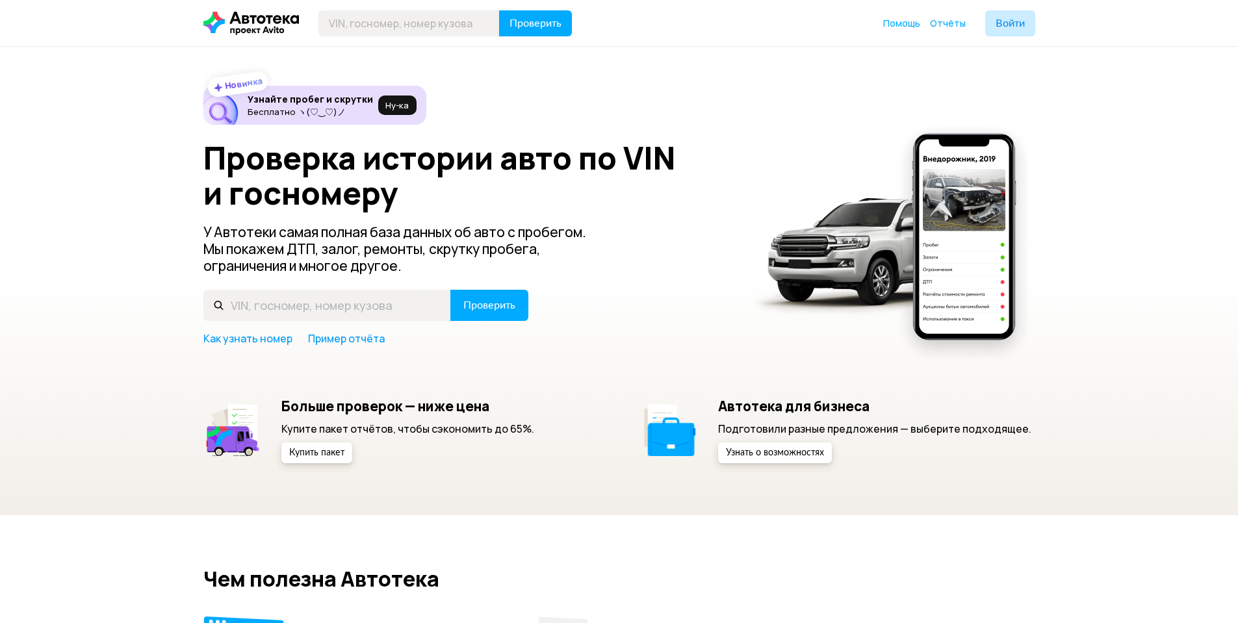  I want to click on button: Войти, so click(1010, 23).